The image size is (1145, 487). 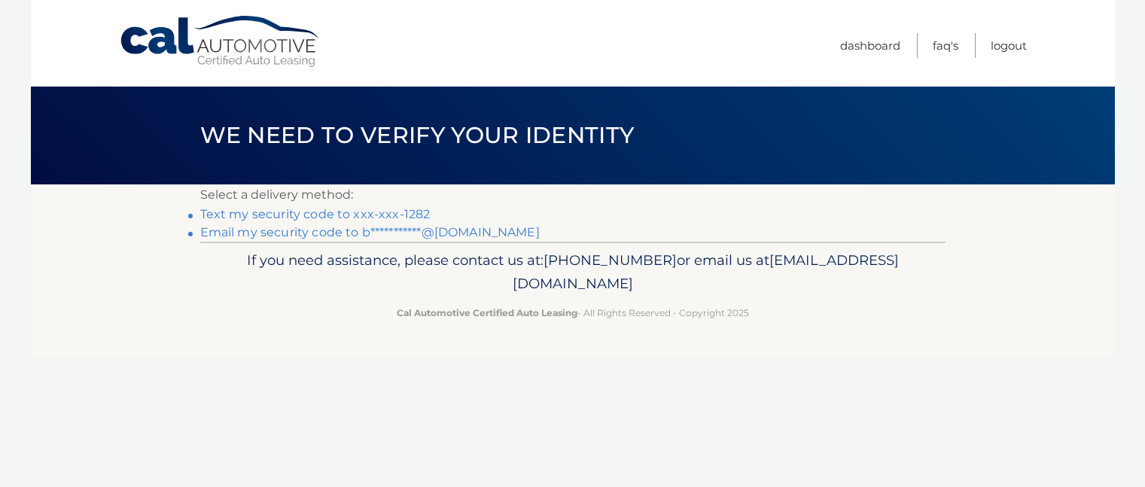 What do you see at coordinates (1009, 45) in the screenshot?
I see `a: Logout` at bounding box center [1009, 45].